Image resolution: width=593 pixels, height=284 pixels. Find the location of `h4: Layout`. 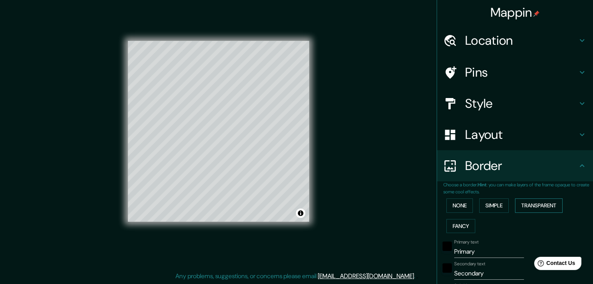

h4: Layout is located at coordinates (521, 135).